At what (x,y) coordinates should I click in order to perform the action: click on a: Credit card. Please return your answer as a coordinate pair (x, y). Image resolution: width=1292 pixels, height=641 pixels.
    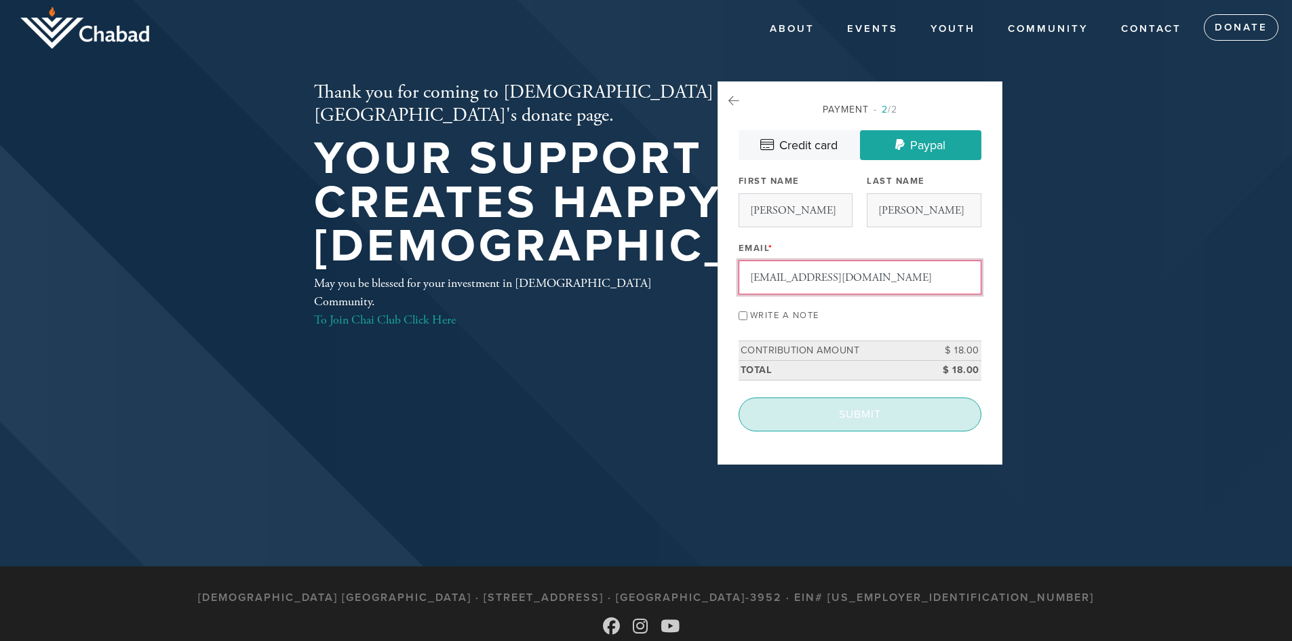
    Looking at the image, I should click on (799, 145).